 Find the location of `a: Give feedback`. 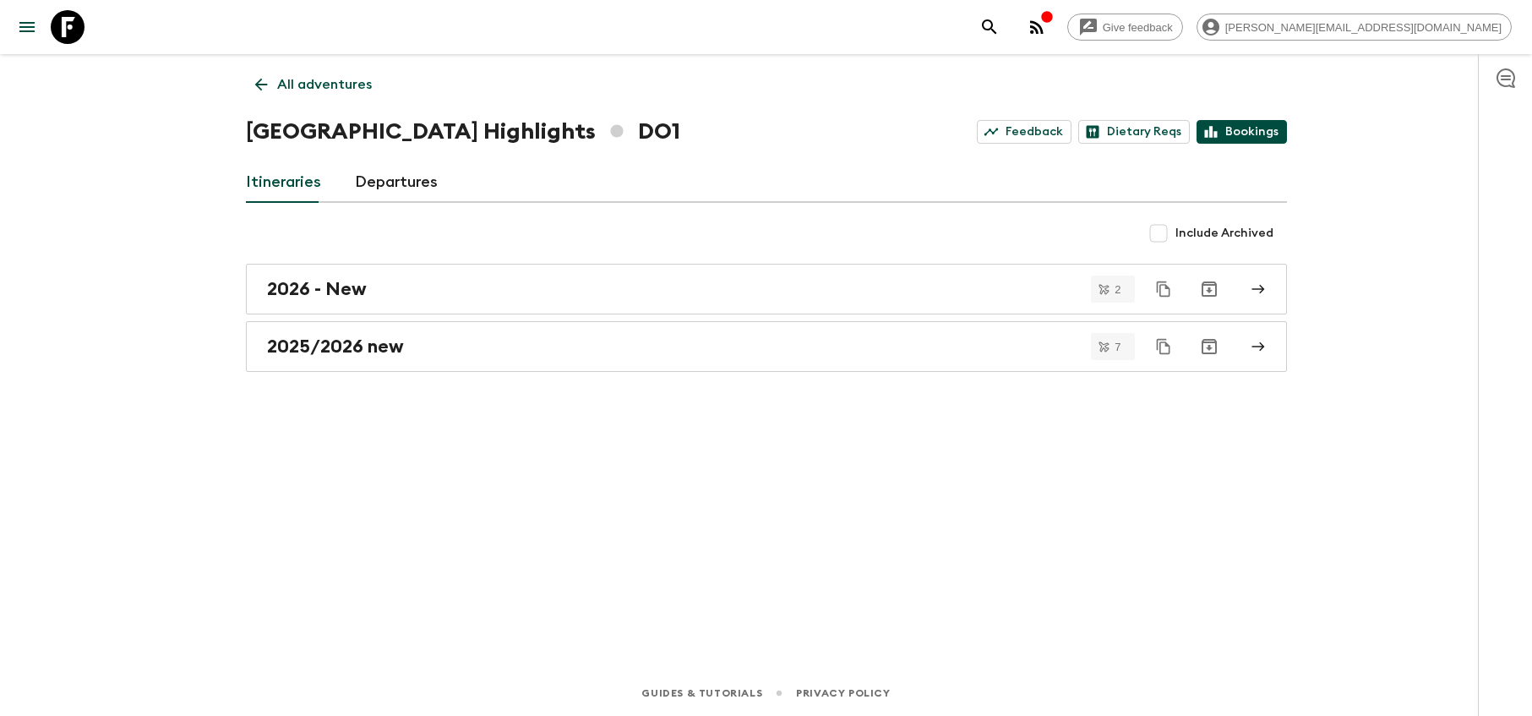

a: Give feedback is located at coordinates (1125, 27).